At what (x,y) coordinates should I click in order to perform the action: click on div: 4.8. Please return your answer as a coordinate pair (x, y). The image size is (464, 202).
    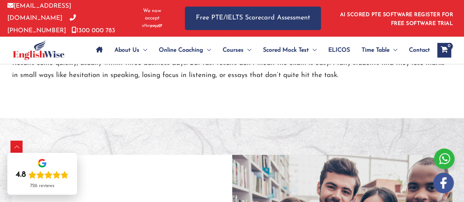
    Looking at the image, I should click on (21, 175).